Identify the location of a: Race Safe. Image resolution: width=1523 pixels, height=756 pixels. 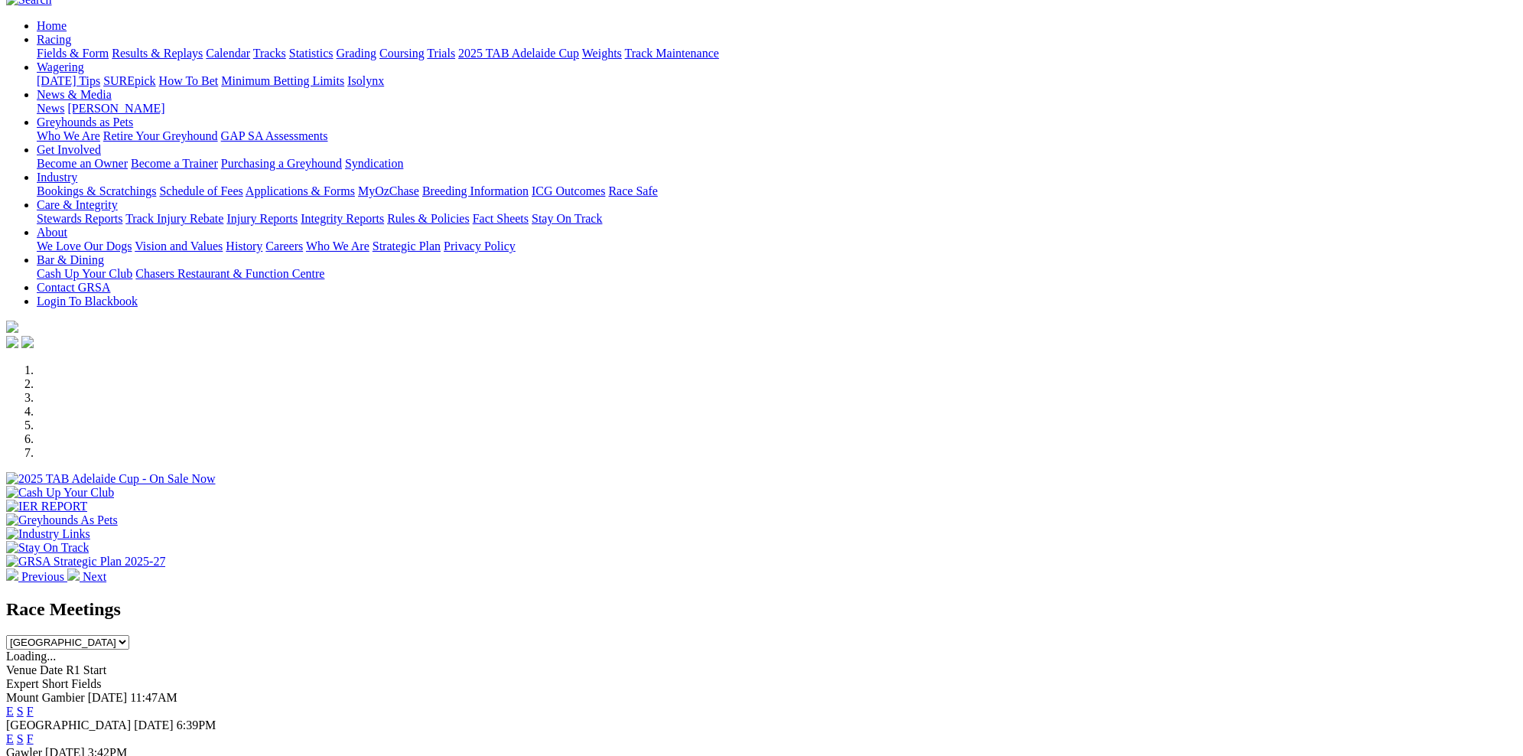
(633, 190).